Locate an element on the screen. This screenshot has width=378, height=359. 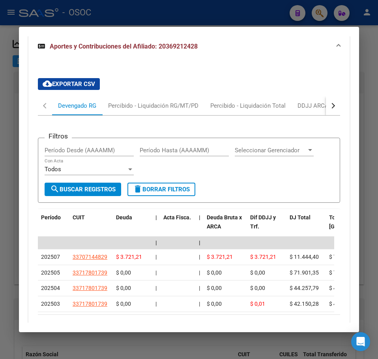
span: Acta Fisca. is located at coordinates (177, 217).